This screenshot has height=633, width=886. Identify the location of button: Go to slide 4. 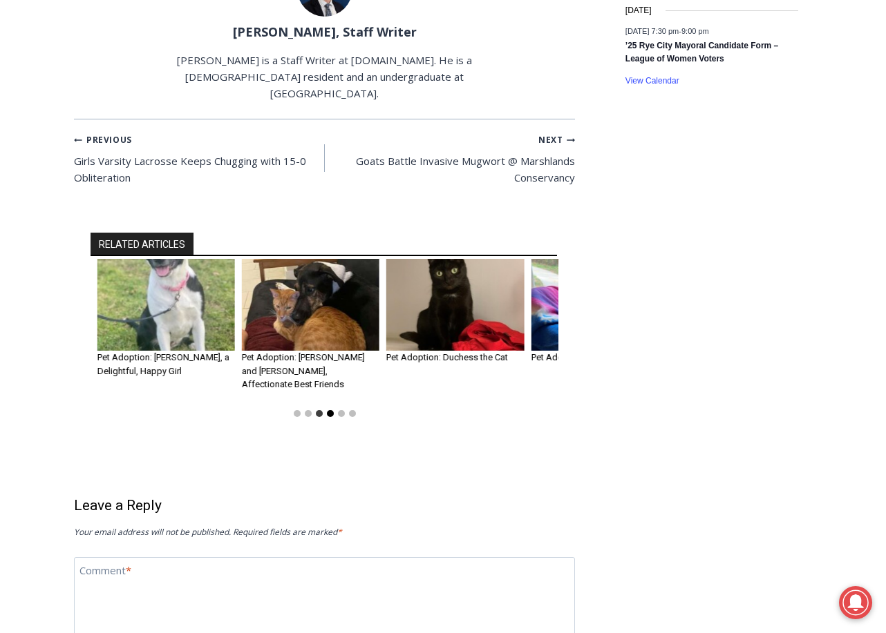
(330, 414).